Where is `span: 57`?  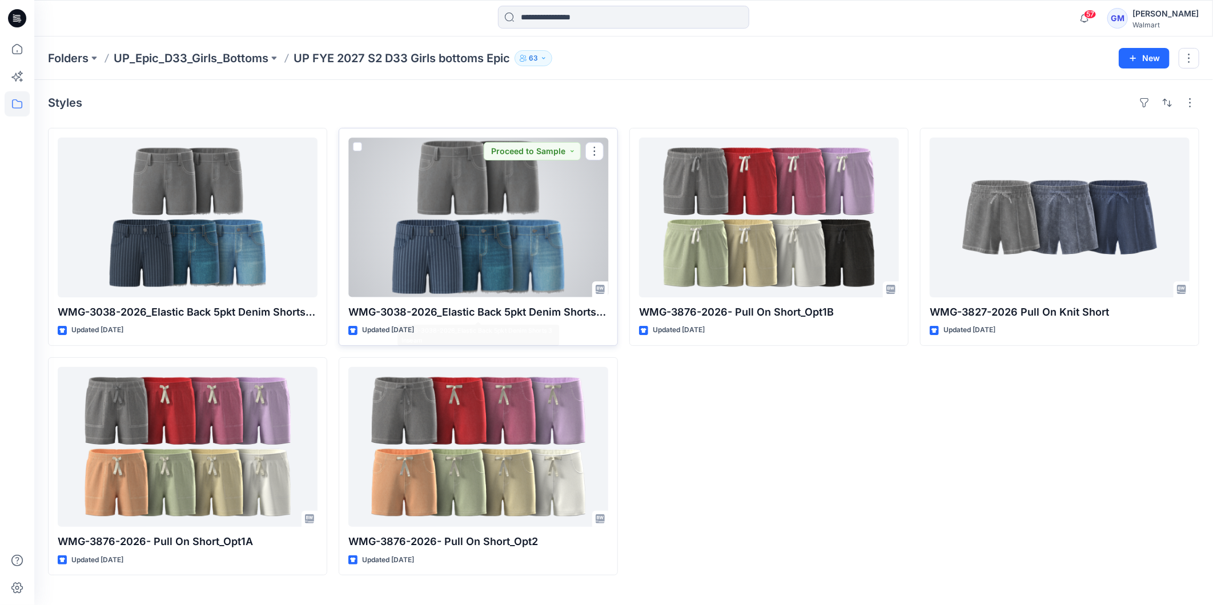
span: 57 is located at coordinates (1090, 14).